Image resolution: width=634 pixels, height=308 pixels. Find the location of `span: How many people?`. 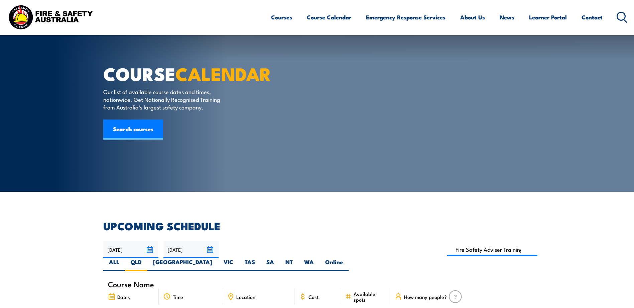

span: How many people? is located at coordinates (426, 296).